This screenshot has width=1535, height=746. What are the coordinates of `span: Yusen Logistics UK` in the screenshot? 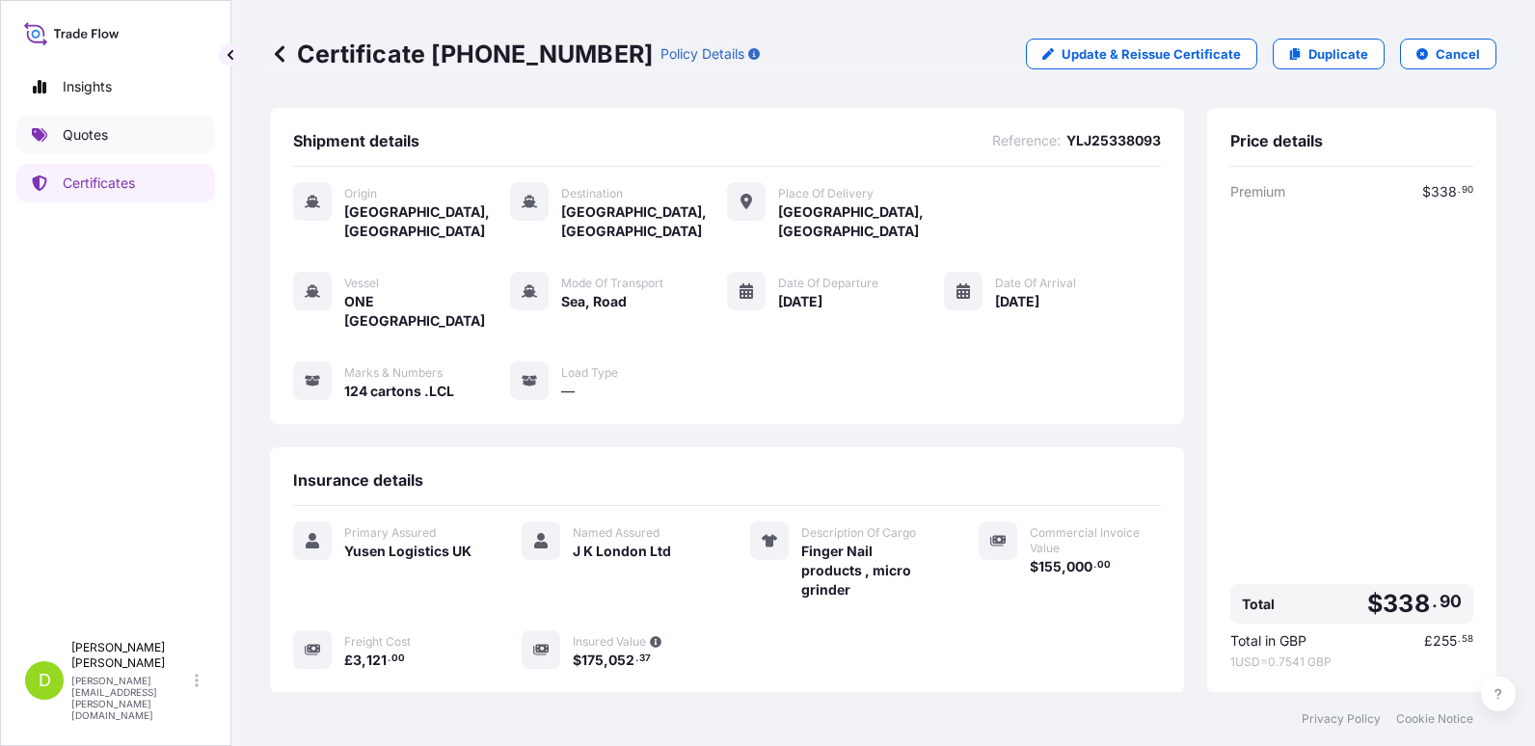 It's located at (408, 552).